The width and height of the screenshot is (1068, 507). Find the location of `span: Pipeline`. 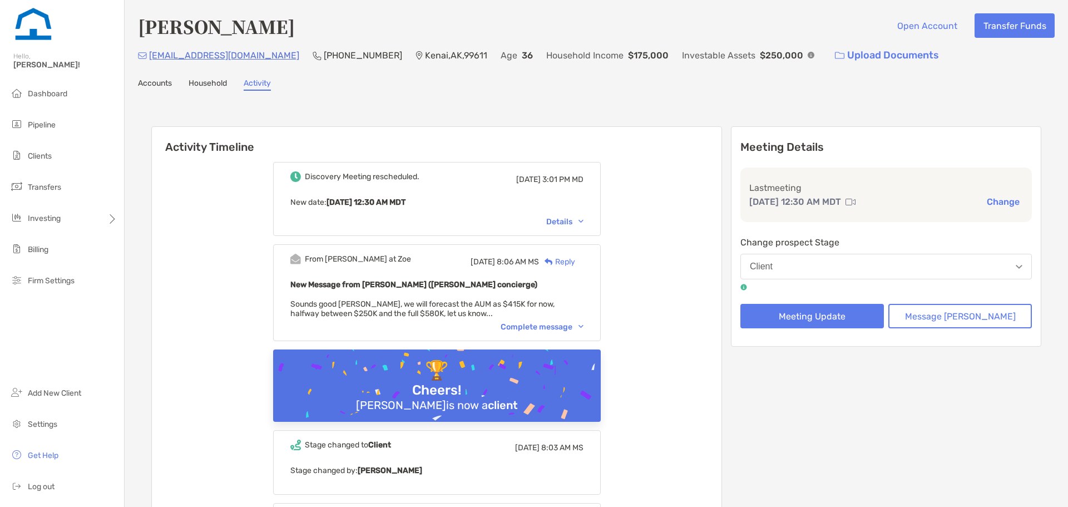

span: Pipeline is located at coordinates (42, 125).